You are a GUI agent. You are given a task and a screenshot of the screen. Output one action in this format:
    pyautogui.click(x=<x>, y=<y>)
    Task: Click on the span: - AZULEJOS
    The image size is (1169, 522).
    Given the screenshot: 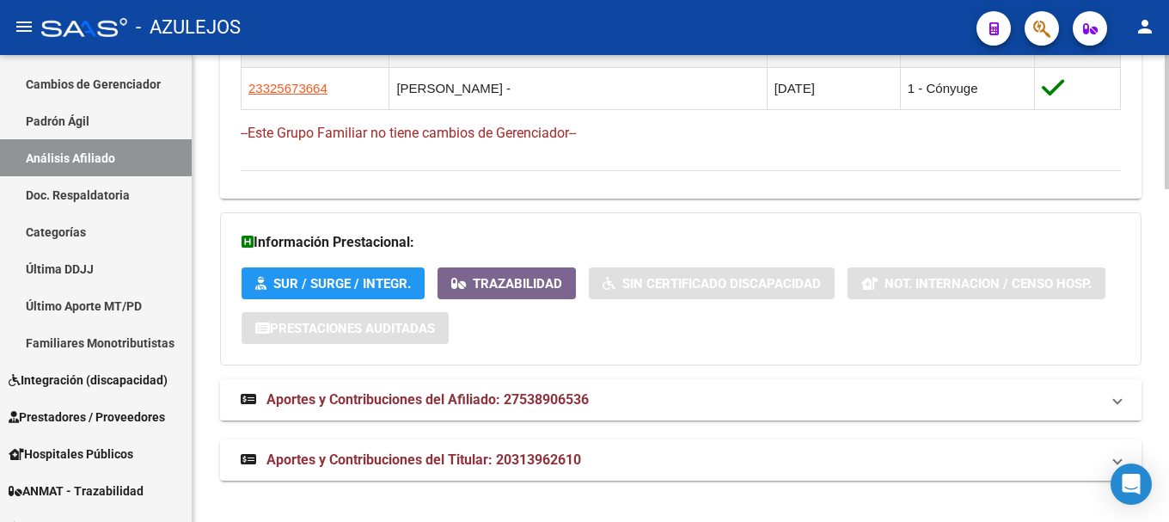 What is the action you would take?
    pyautogui.click(x=188, y=28)
    